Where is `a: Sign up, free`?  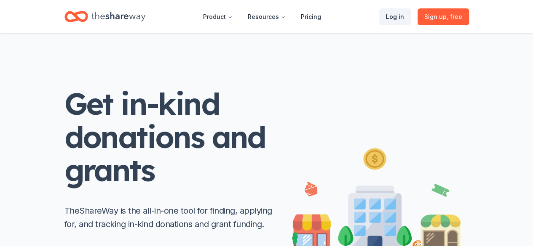 a: Sign up, free is located at coordinates (443, 17).